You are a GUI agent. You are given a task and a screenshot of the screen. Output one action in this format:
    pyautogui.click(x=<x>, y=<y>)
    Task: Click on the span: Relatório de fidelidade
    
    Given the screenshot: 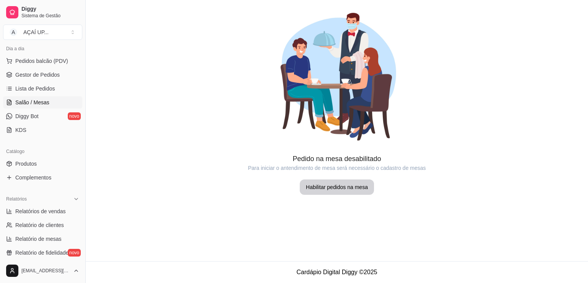 What is the action you would take?
    pyautogui.click(x=42, y=252)
    